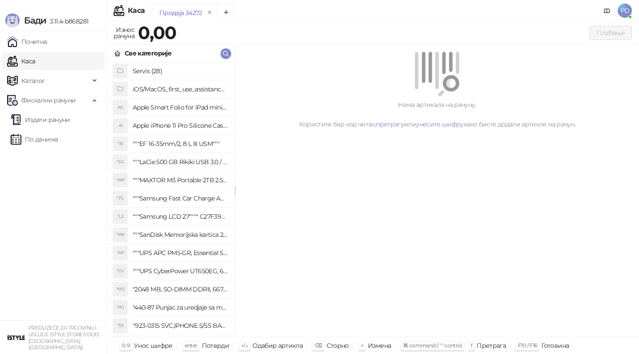  I want to click on a: претрагу, so click(389, 124).